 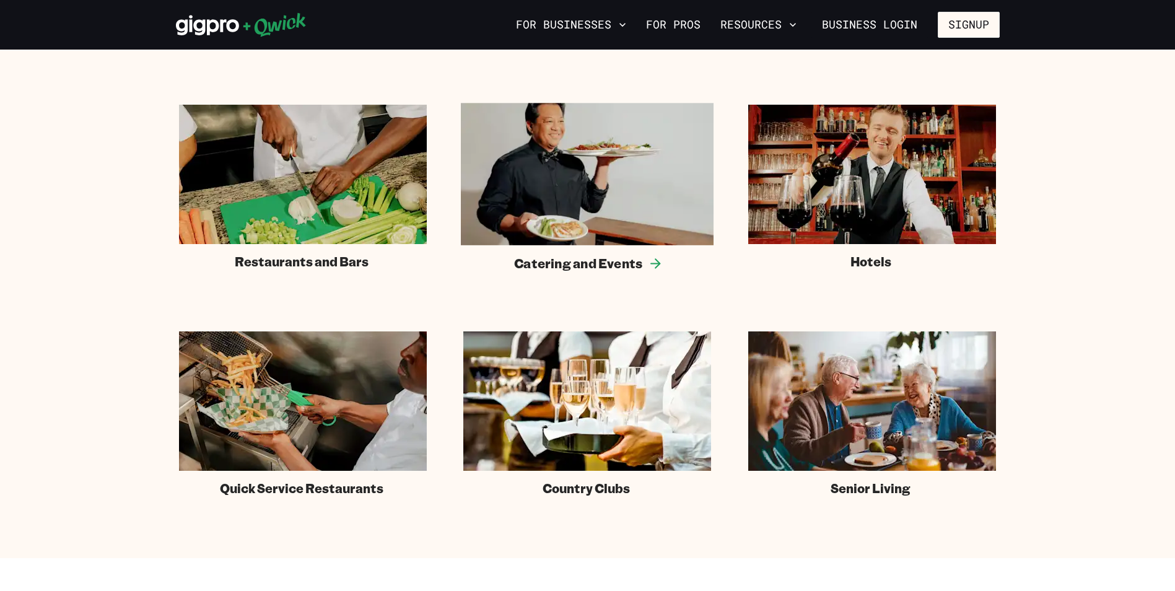 I want to click on a: Quick Service Restaurants, so click(x=303, y=414).